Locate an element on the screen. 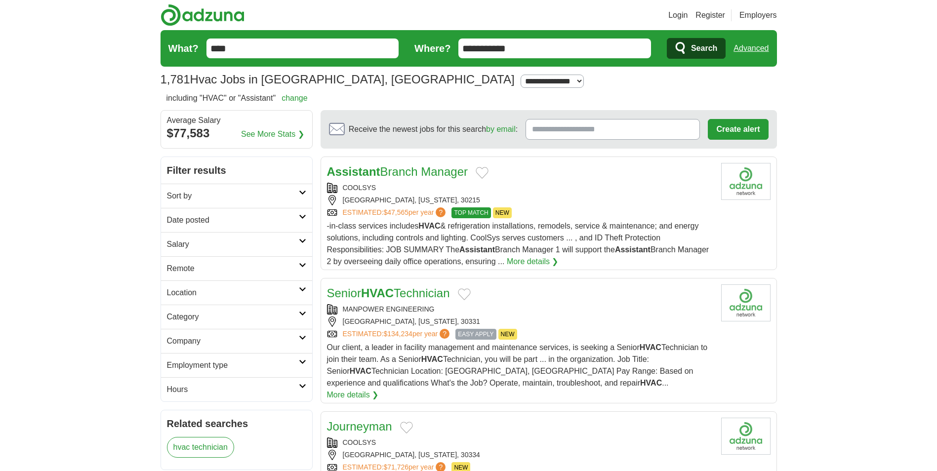 Image resolution: width=937 pixels, height=471 pixels. div: $77,583 is located at coordinates (237, 133).